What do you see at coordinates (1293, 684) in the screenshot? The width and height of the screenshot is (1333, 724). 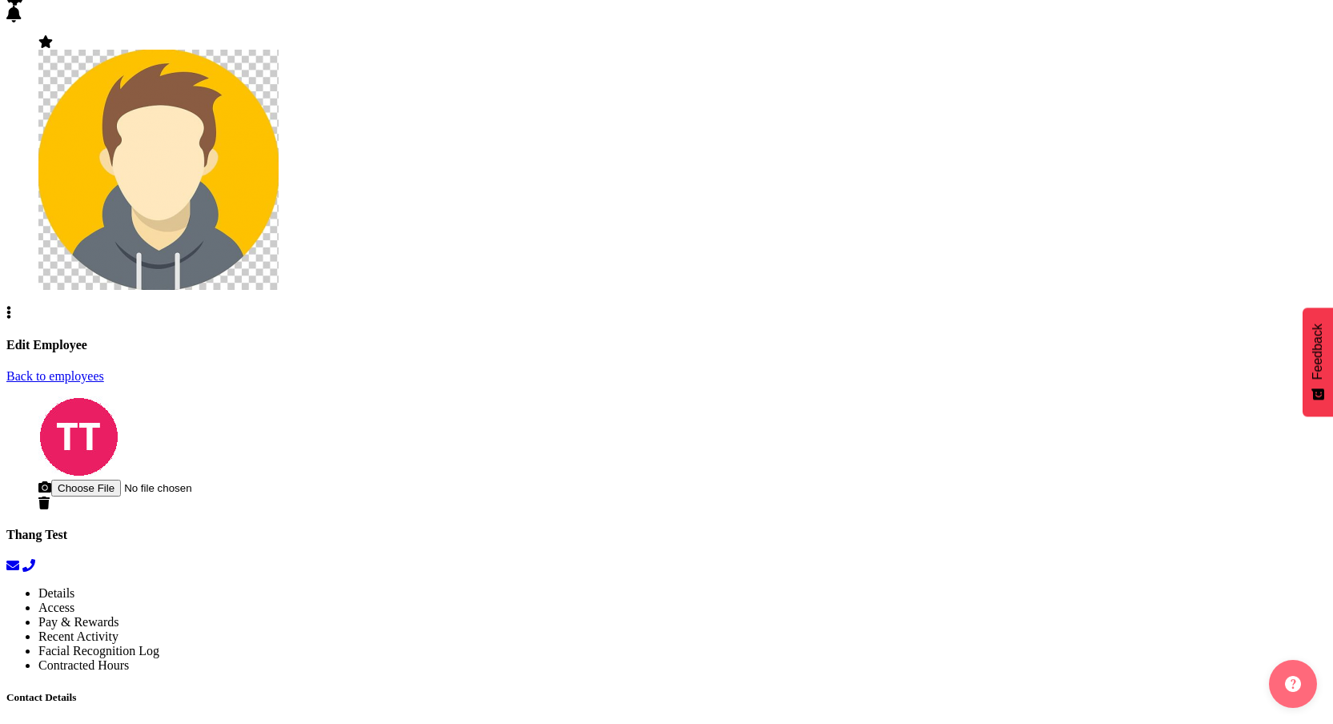 I see `img: help-xxl-2.png` at bounding box center [1293, 684].